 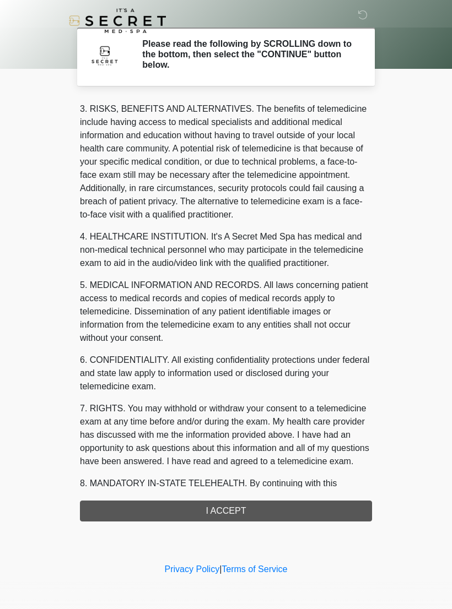 What do you see at coordinates (248, 55) in the screenshot?
I see `h2: Please read the following by SCROLLING down to the bottom, then select the "CONTINUE" button below.` at bounding box center [248, 55].